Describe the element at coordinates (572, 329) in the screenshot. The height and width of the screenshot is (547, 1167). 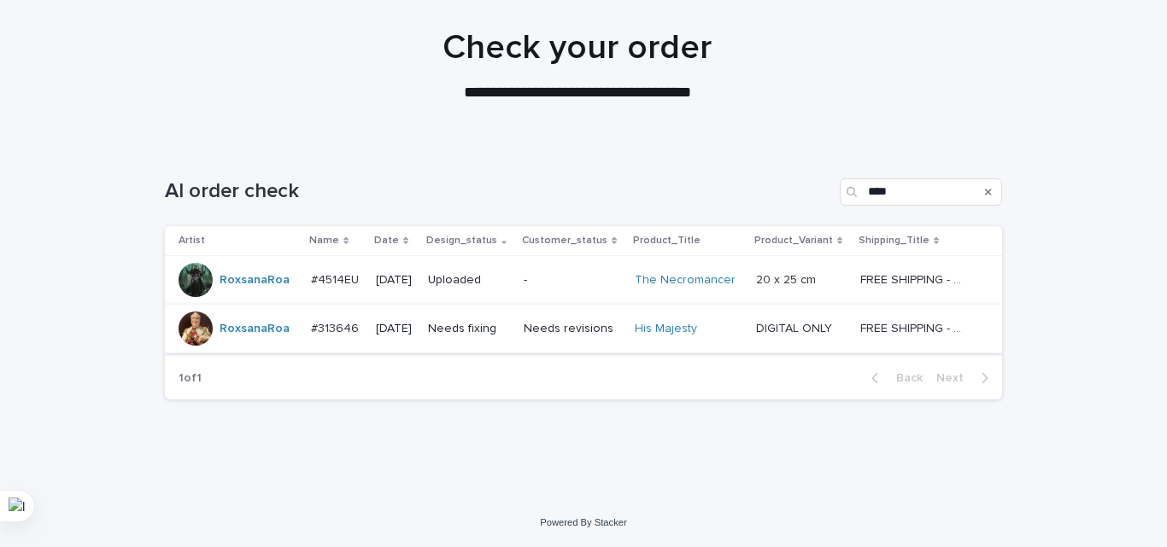
I see `p: Needs revisions` at that location.